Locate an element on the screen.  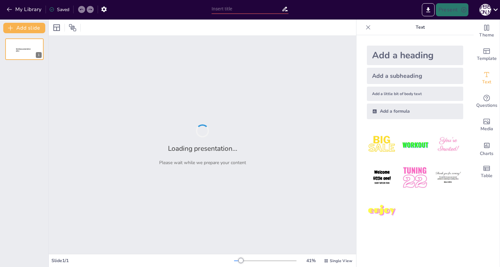
img: 1.jpeg is located at coordinates (382, 144).